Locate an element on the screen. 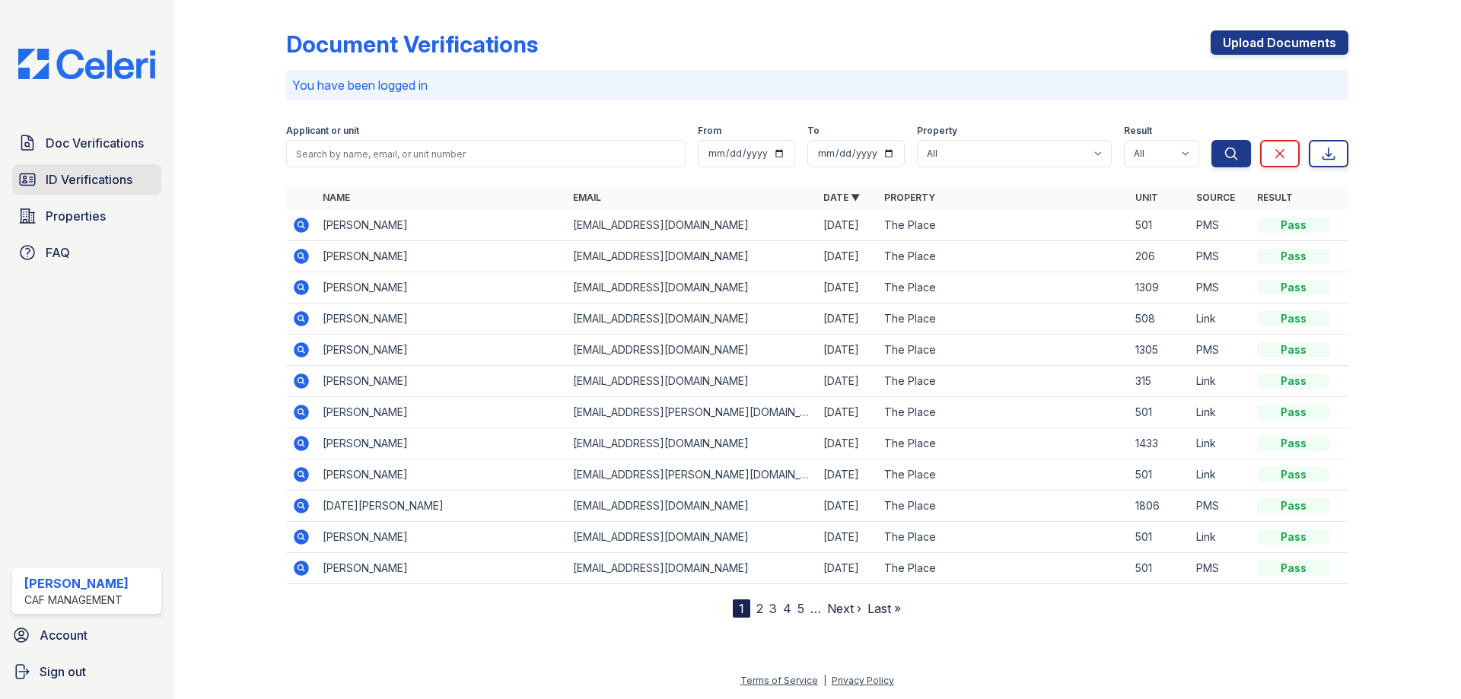 The image size is (1461, 699). span: Doc Verifications is located at coordinates (94, 143).